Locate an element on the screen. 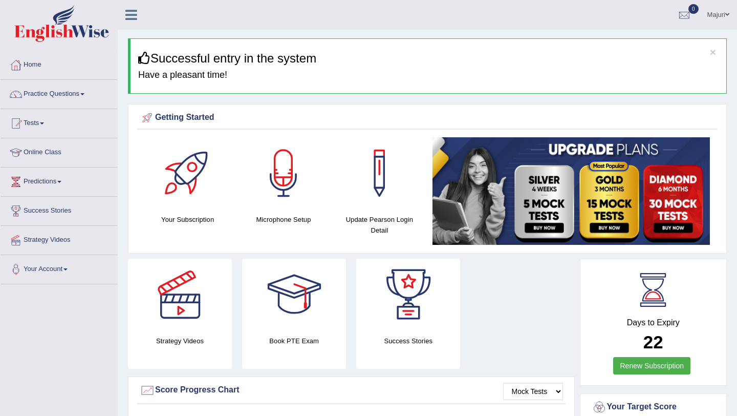 The image size is (737, 416). a: Renew Subscription is located at coordinates (652, 365).